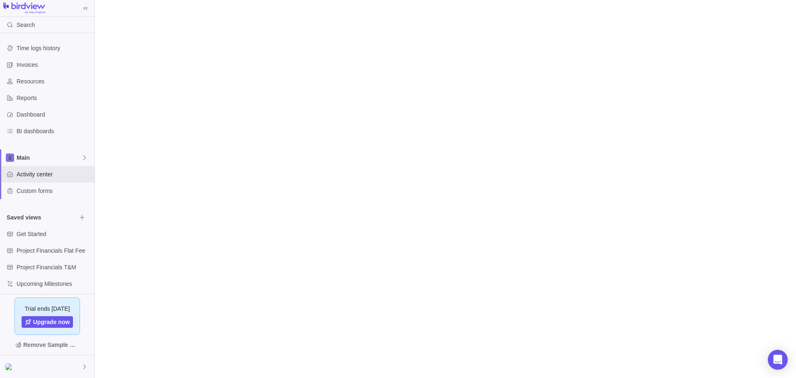  Describe the element at coordinates (47, 322) in the screenshot. I see `a: Upgrade now` at that location.